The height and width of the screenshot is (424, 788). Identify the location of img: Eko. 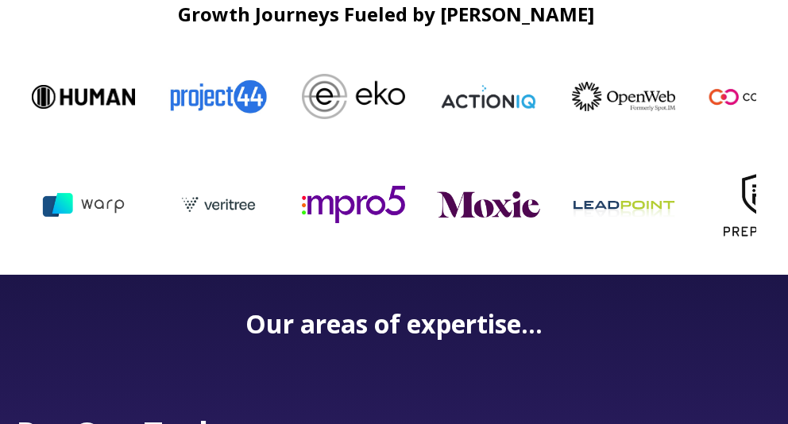
(351, 96).